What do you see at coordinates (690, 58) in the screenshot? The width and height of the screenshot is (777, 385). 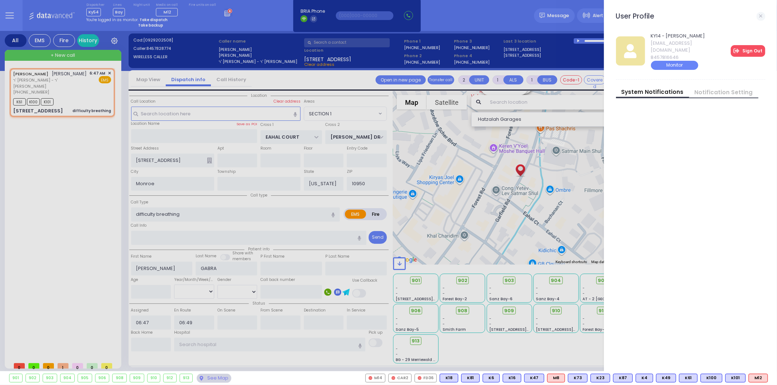 I see `span: 8457816646` at bounding box center [690, 58].